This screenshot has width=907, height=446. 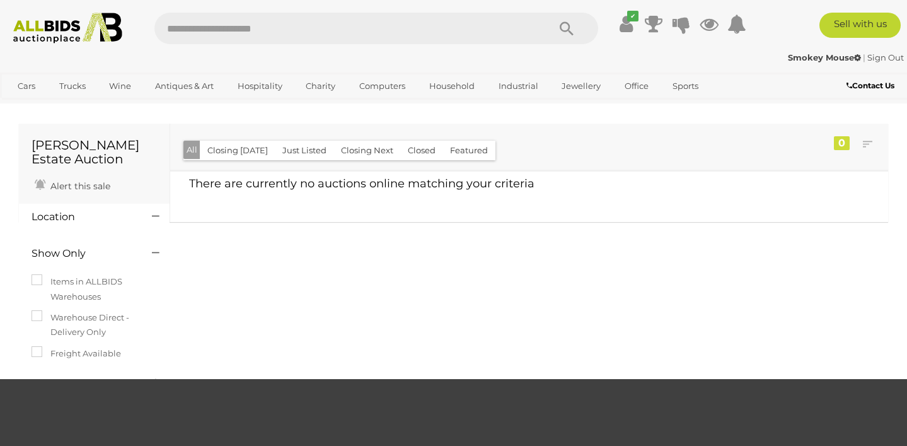 I want to click on a: Cars, so click(x=26, y=86).